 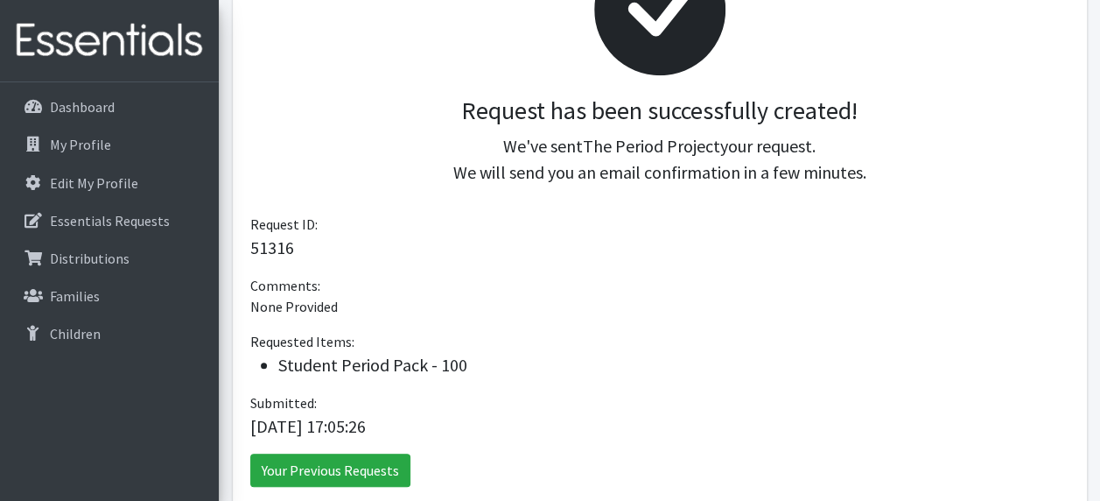 I want to click on p: Edit My Profile, so click(x=94, y=183).